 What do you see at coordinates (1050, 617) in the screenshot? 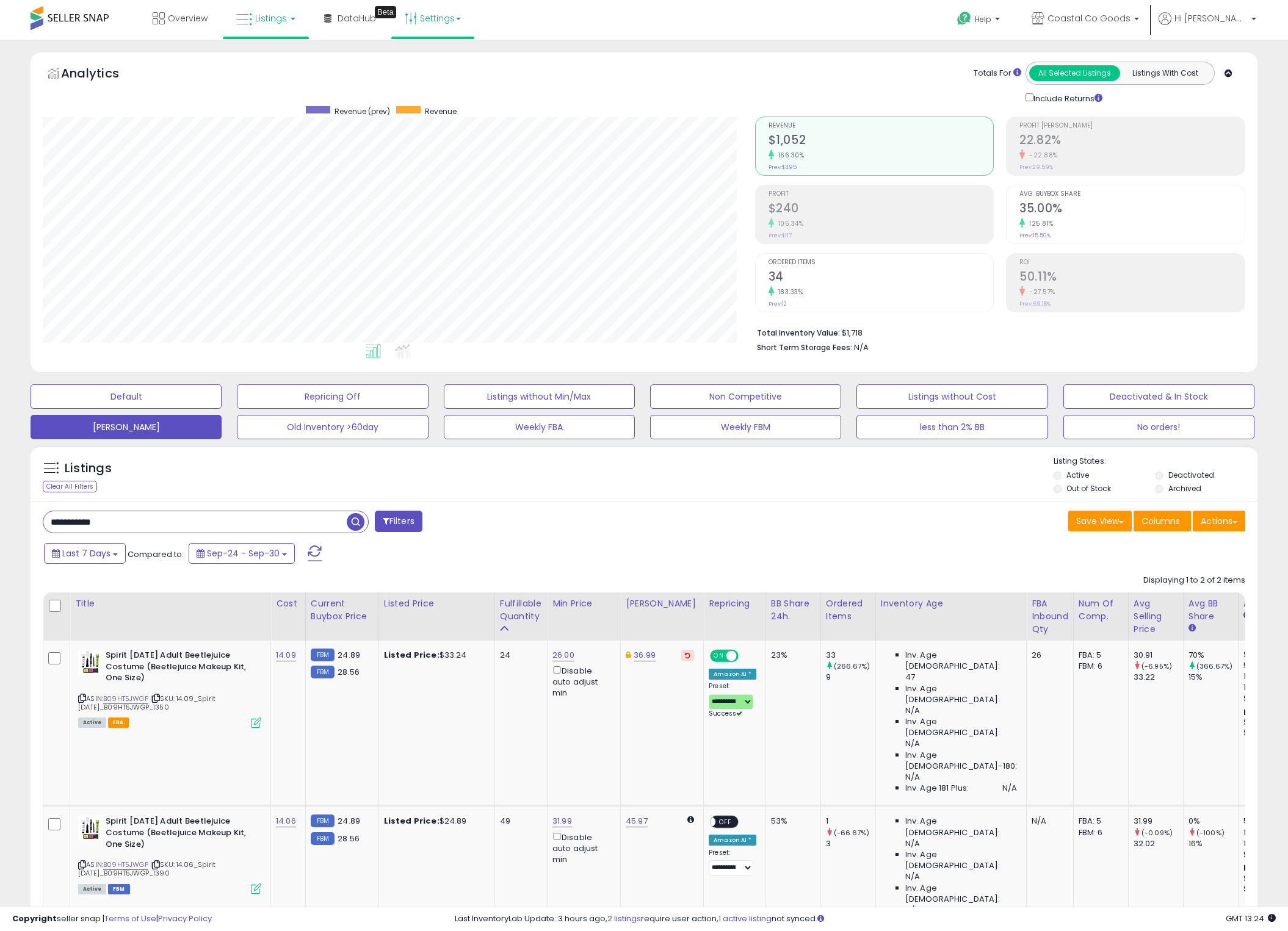
I see `div: FBA inbound Qty` at bounding box center [1050, 617].